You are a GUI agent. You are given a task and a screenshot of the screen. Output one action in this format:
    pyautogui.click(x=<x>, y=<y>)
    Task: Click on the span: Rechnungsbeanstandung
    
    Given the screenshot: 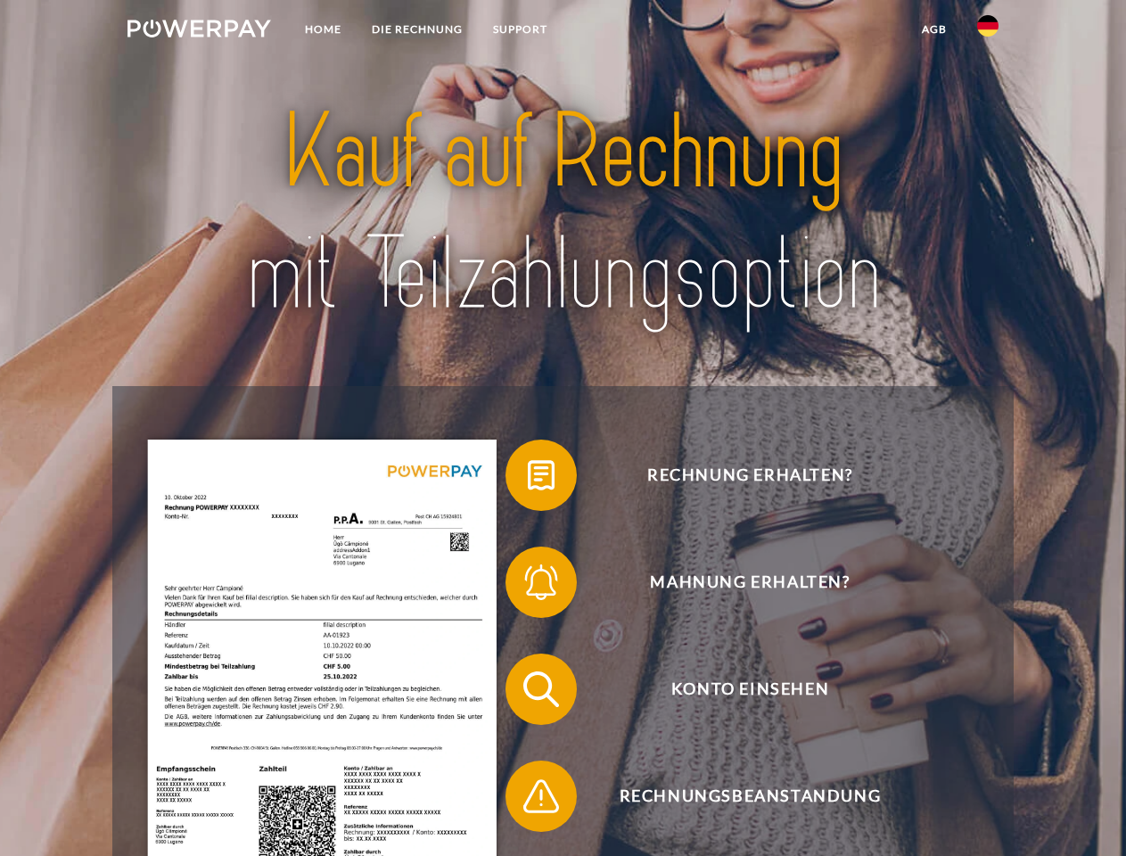 What is the action you would take?
    pyautogui.click(x=749, y=796)
    